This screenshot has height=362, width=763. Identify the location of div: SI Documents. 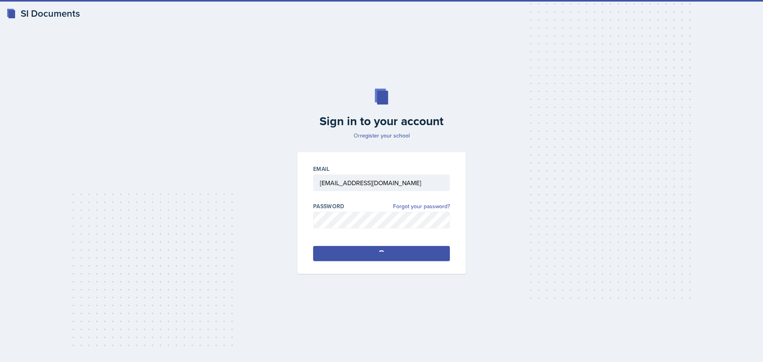
(43, 14).